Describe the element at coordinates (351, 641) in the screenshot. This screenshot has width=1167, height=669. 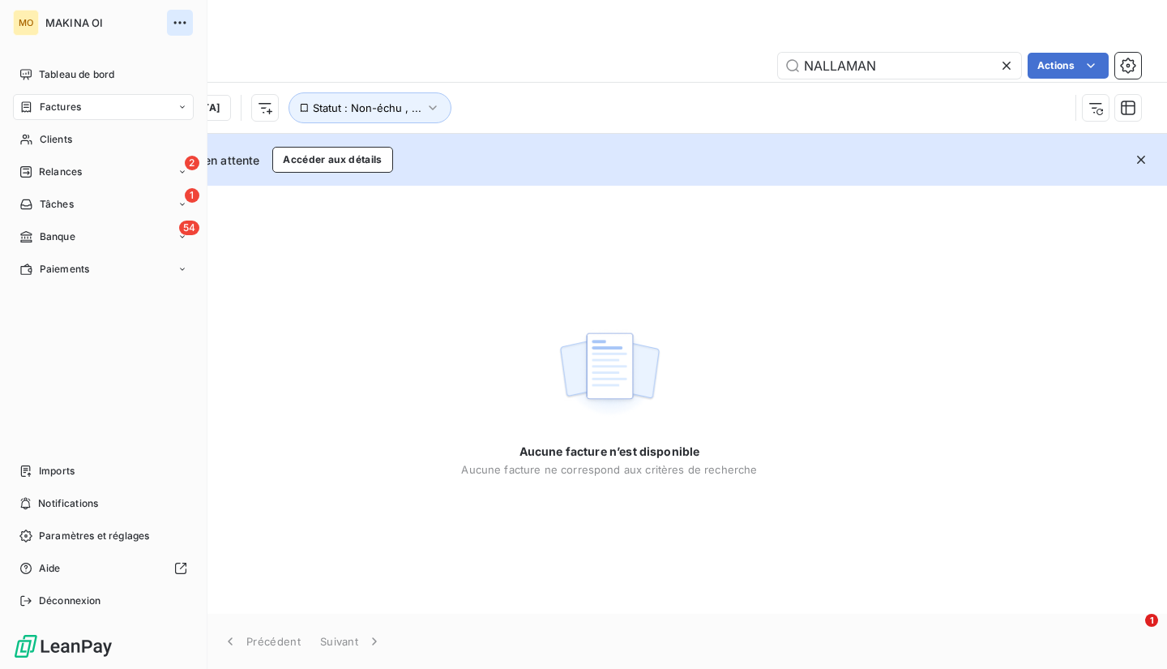
I see `button: Suivant` at that location.